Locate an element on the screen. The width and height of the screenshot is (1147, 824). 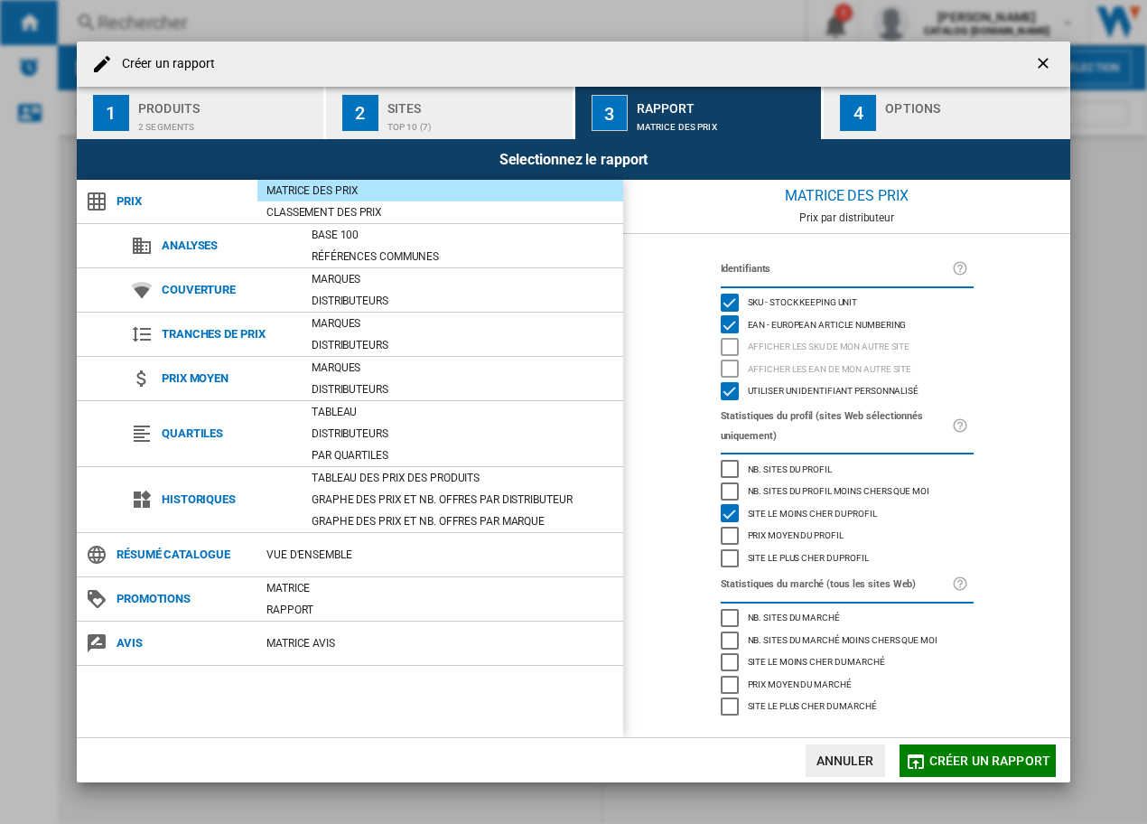
span: Prix moyen du profil is located at coordinates (796, 534).